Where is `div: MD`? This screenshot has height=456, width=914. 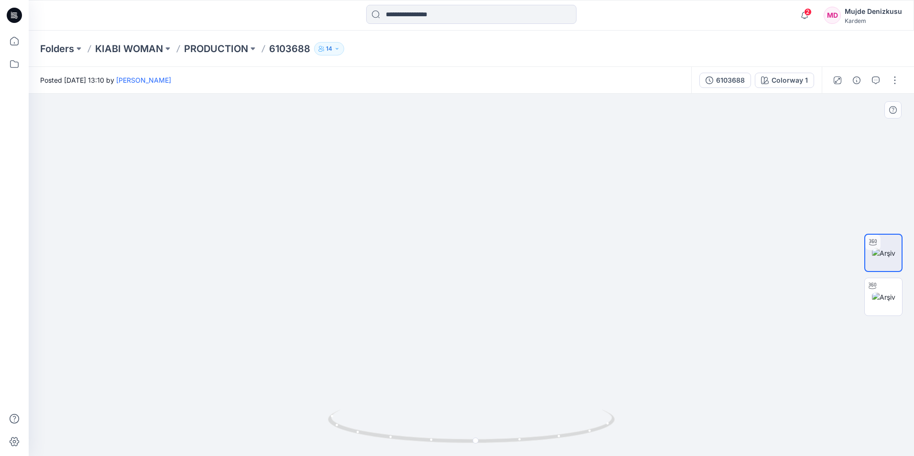 div: MD is located at coordinates (832, 15).